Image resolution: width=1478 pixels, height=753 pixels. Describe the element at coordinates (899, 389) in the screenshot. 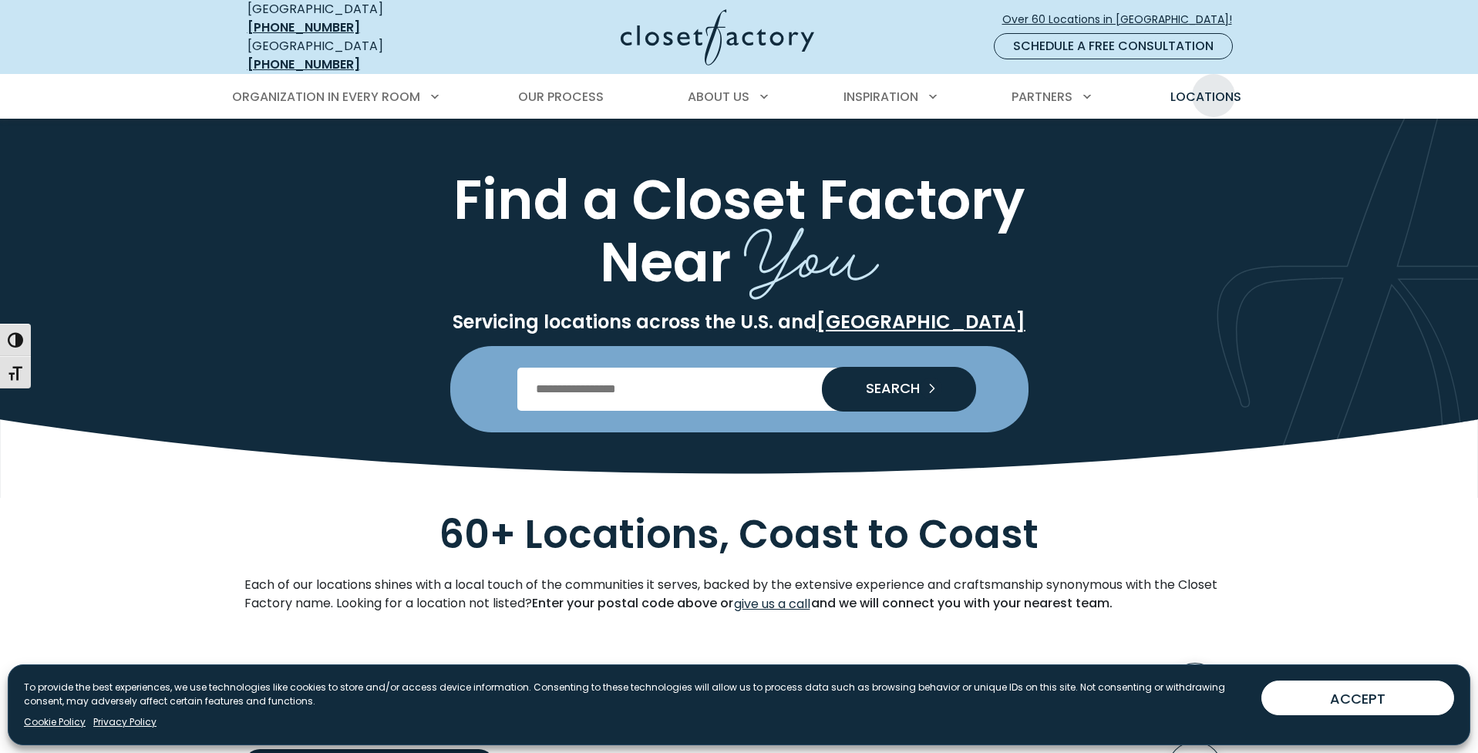

I see `button: Search our Nationwide Locations` at that location.